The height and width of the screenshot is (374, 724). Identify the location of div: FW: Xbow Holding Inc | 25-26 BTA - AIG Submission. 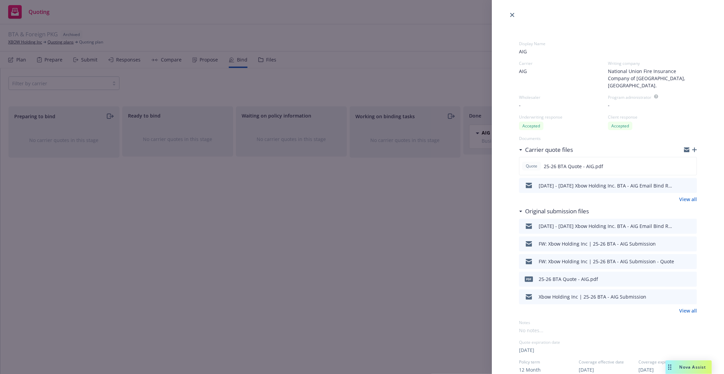
(597, 243).